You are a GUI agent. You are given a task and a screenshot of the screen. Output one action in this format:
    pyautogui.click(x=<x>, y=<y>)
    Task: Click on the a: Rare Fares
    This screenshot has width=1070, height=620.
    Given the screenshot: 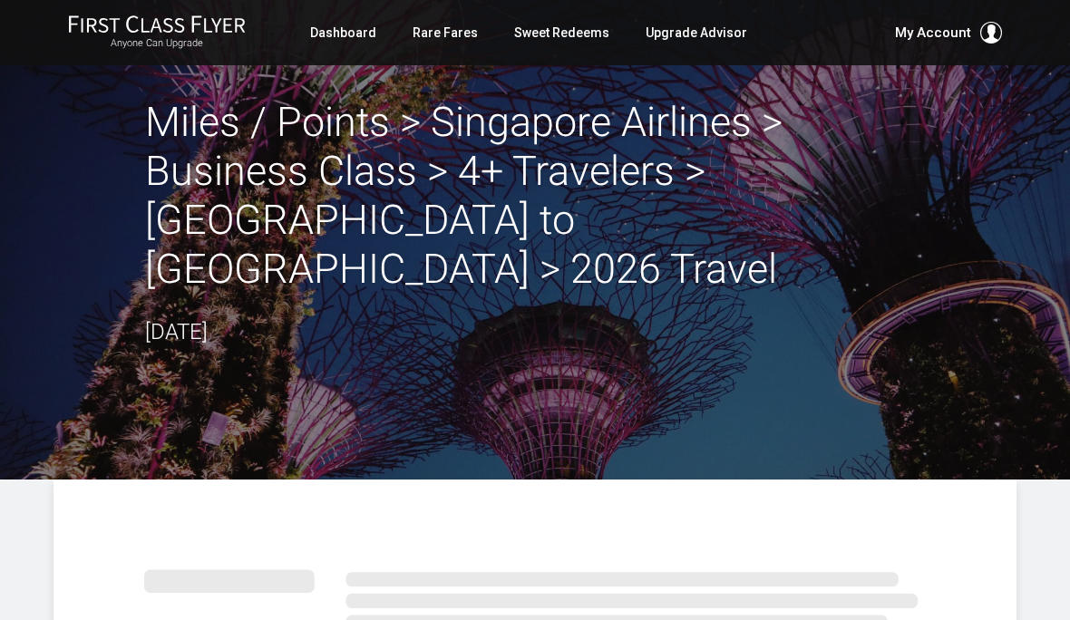 What is the action you would take?
    pyautogui.click(x=445, y=33)
    